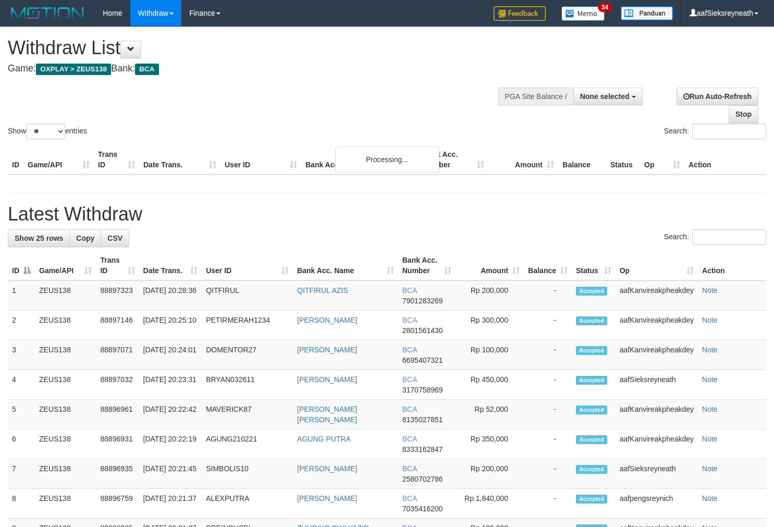 This screenshot has height=527, width=774. I want to click on h4: Game: Bank:, so click(257, 69).